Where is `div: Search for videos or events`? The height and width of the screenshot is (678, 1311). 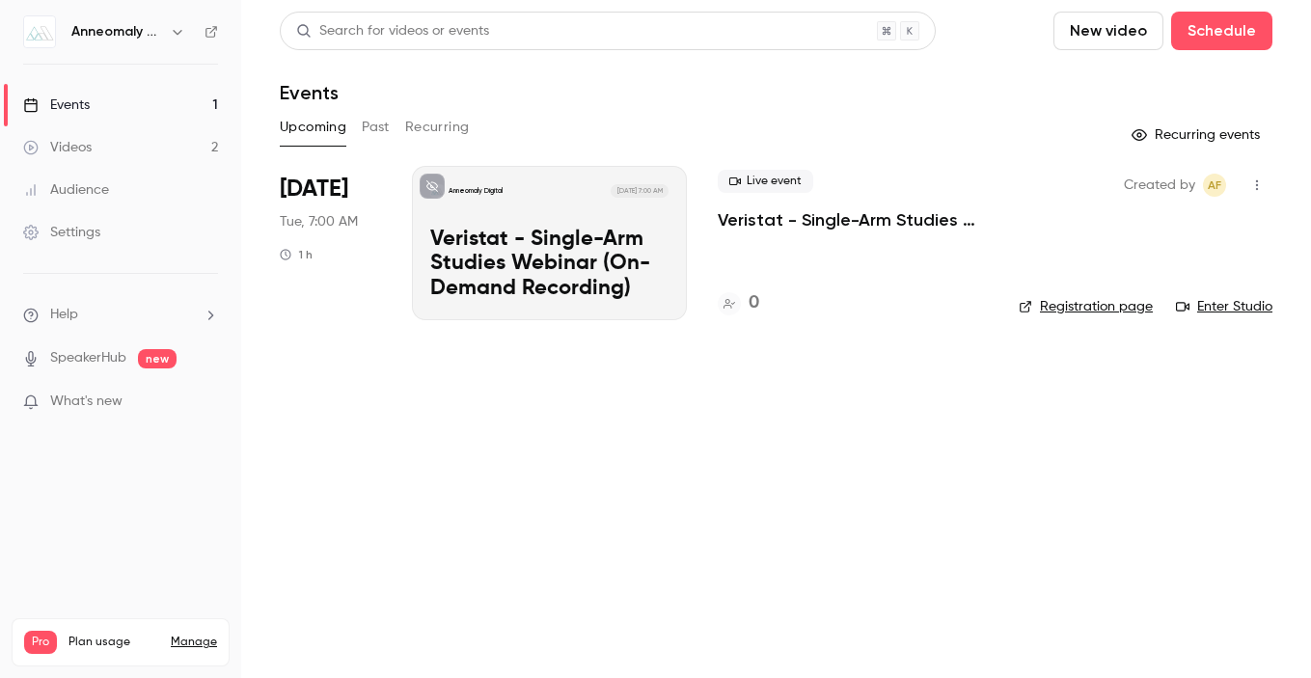
div: Search for videos or events is located at coordinates (393, 31).